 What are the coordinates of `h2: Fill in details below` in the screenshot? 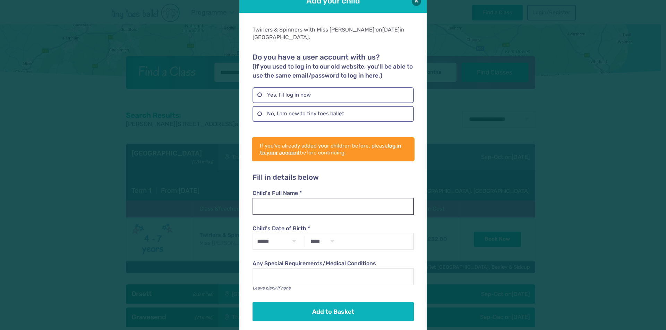 It's located at (333, 178).